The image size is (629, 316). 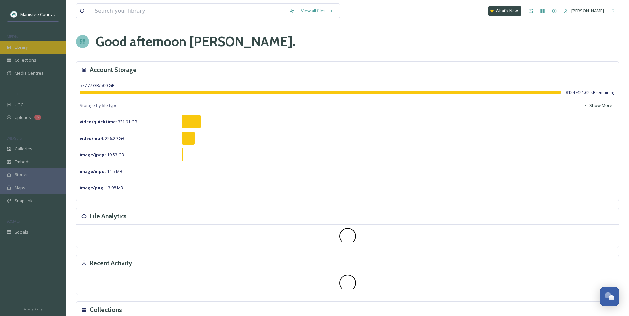 I want to click on span: SOCIALS, so click(x=13, y=221).